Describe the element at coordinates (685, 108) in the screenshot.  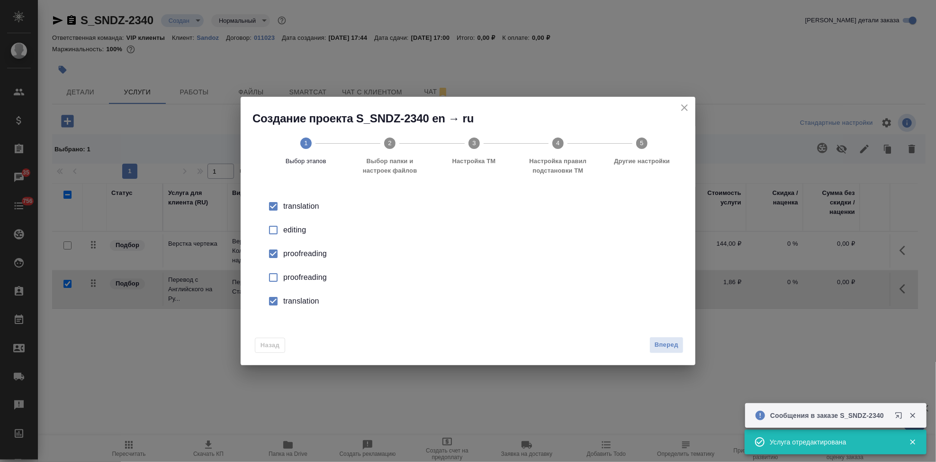
I see `button: close` at that location.